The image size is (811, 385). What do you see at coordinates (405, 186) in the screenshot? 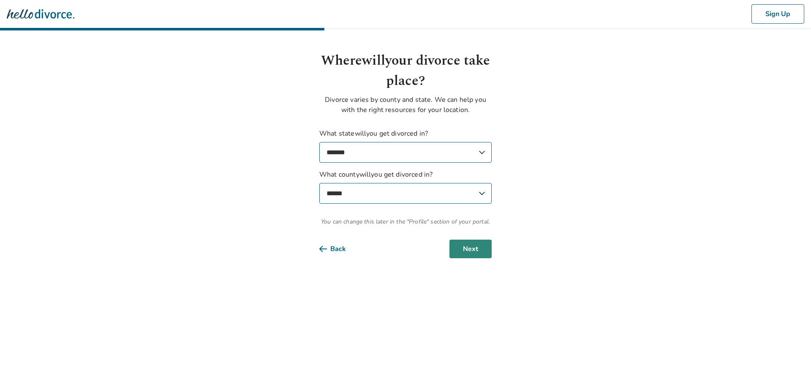
I see `label: What county will you get divorced in?` at bounding box center [405, 186].